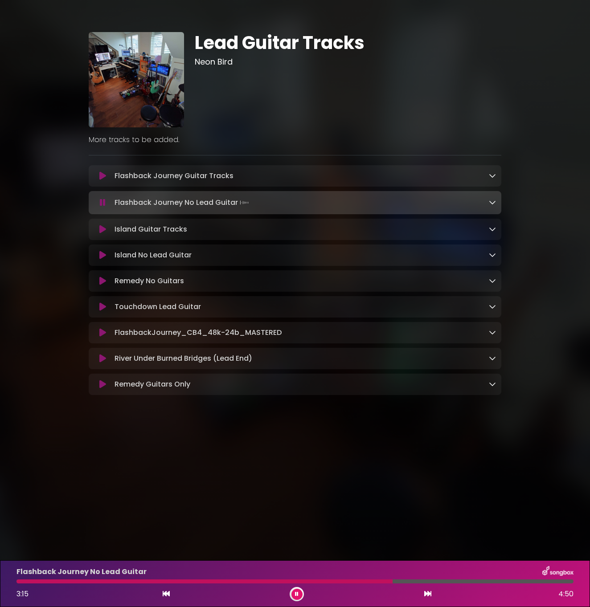 This screenshot has height=607, width=590. Describe the element at coordinates (174, 176) in the screenshot. I see `p: Flashback Journey Guitar Tracks` at that location.